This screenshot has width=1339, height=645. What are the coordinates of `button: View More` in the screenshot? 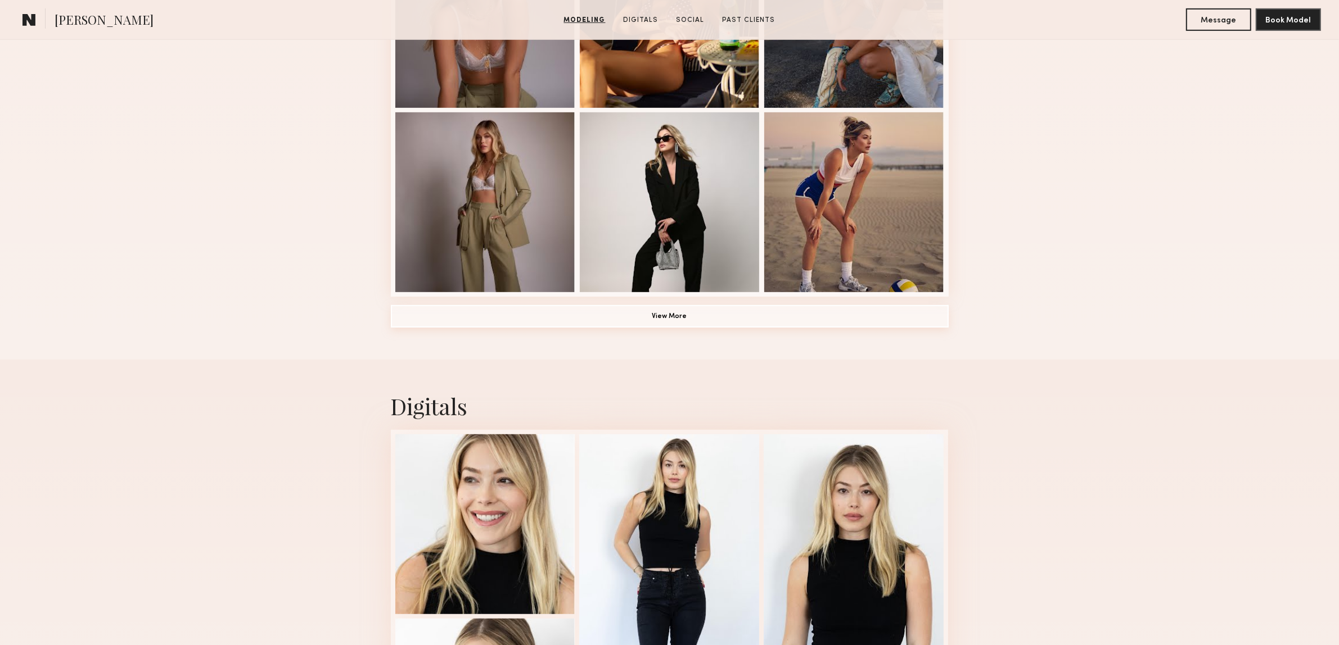 It's located at (670, 317).